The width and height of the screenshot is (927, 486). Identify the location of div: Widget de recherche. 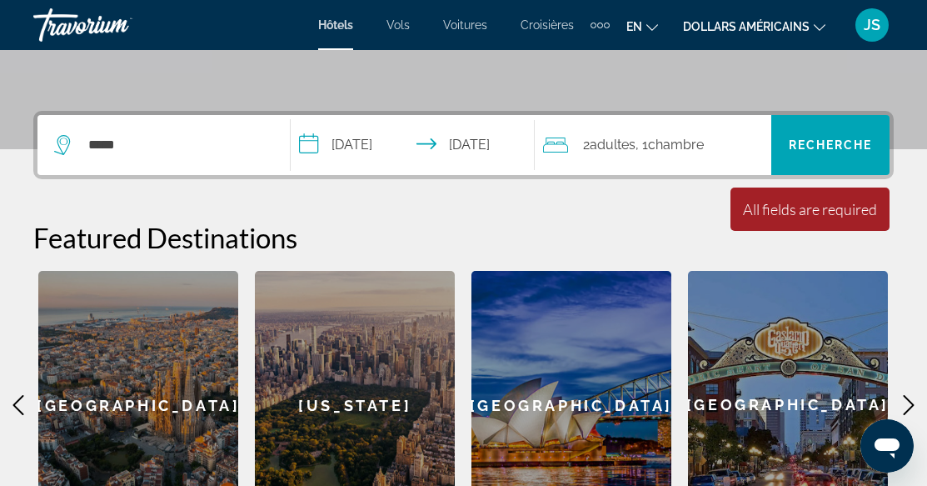
(463, 145).